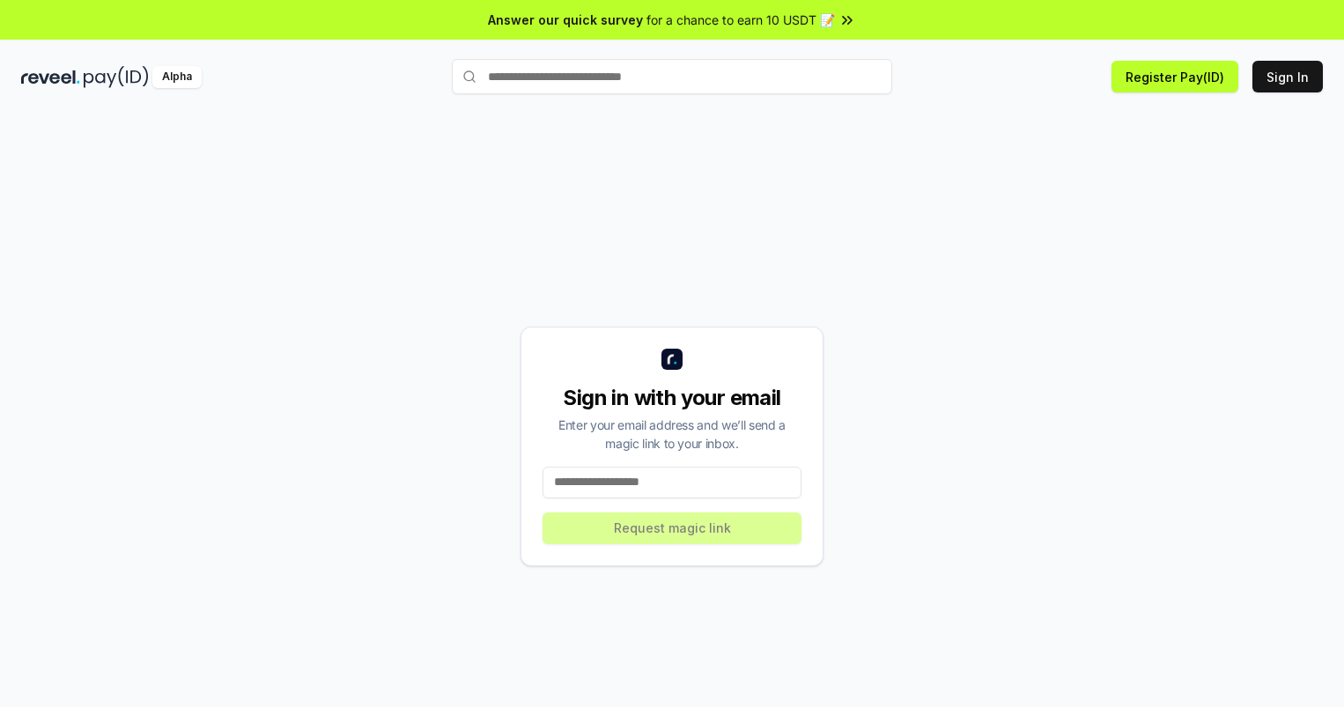  What do you see at coordinates (50, 77) in the screenshot?
I see `img: reveel_dark` at bounding box center [50, 77].